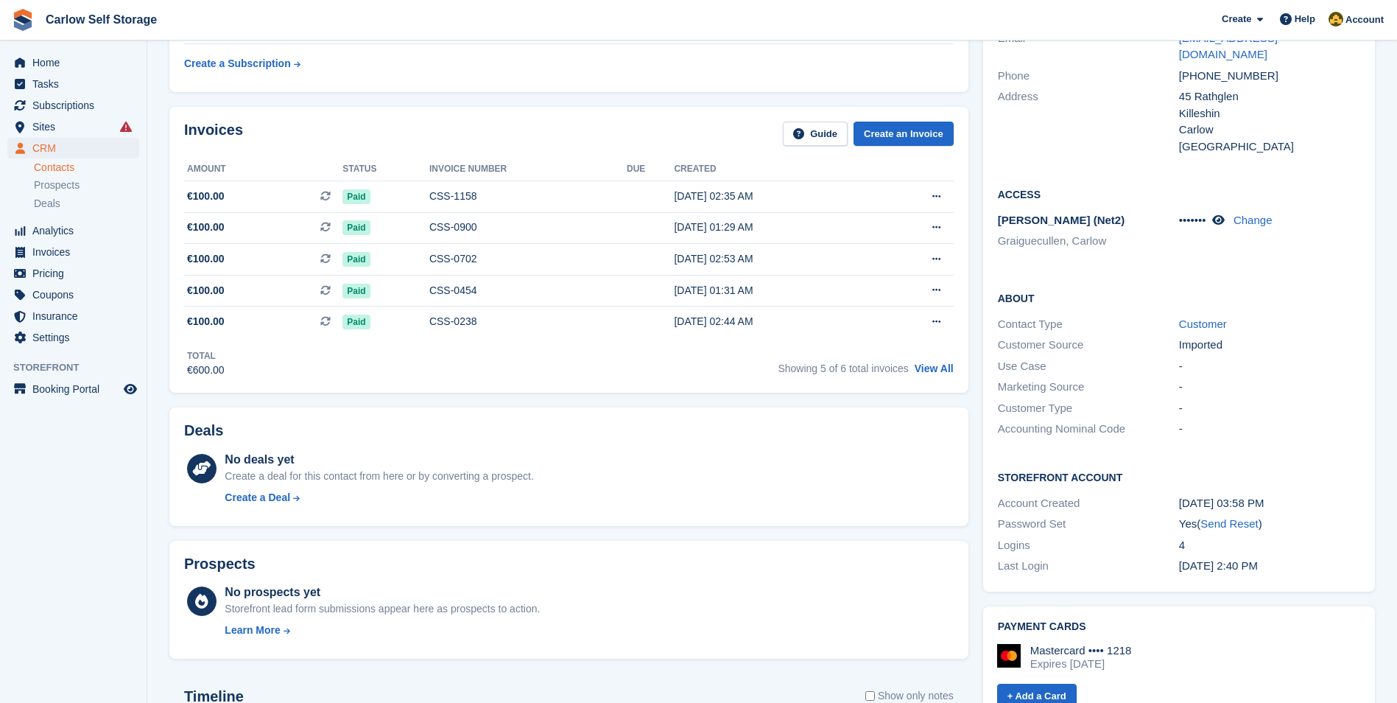  I want to click on th: Invoice number, so click(528, 169).